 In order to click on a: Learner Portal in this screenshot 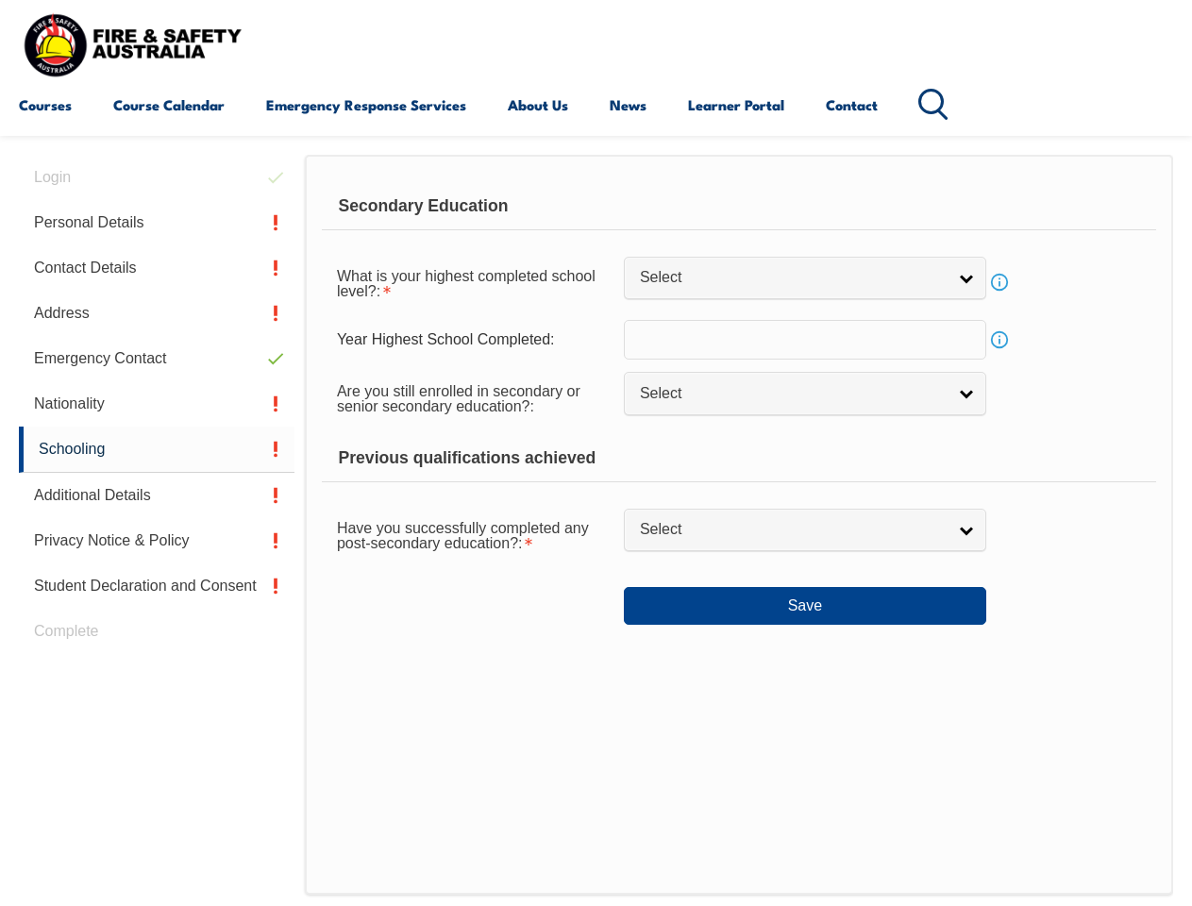, I will do `click(736, 105)`.